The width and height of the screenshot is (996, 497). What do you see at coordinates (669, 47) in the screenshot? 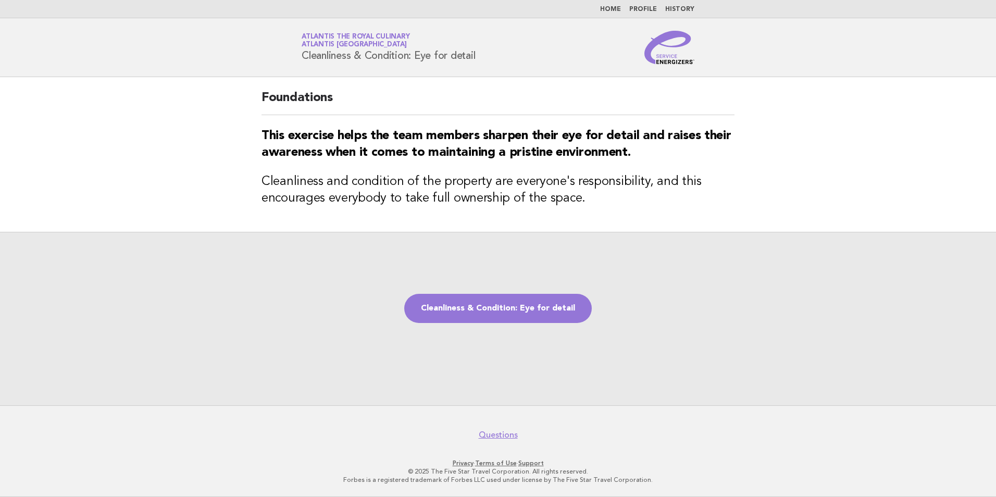
I see `img: Service Energizers` at bounding box center [669, 47].